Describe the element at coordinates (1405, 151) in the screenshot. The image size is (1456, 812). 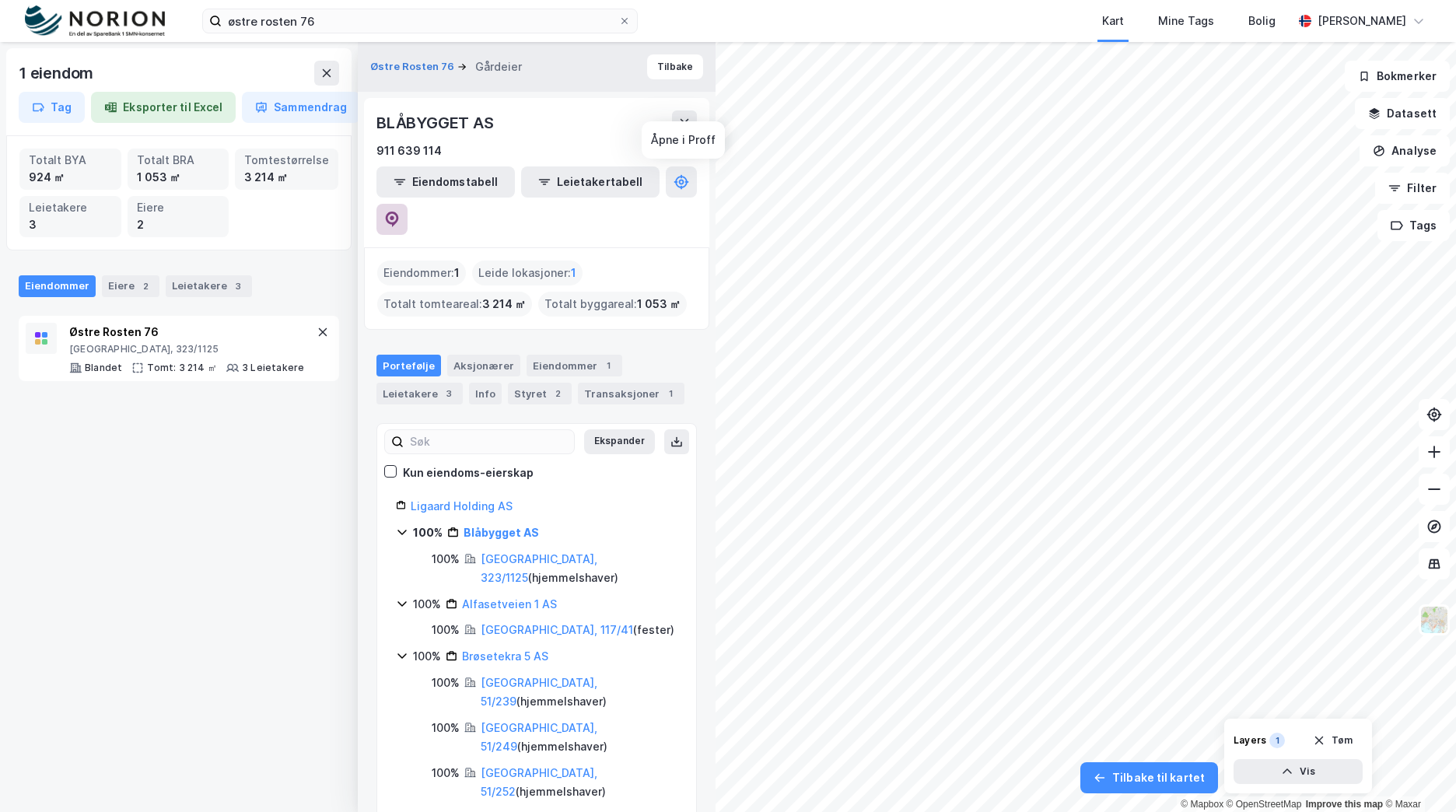
I see `button: Analyse` at that location.